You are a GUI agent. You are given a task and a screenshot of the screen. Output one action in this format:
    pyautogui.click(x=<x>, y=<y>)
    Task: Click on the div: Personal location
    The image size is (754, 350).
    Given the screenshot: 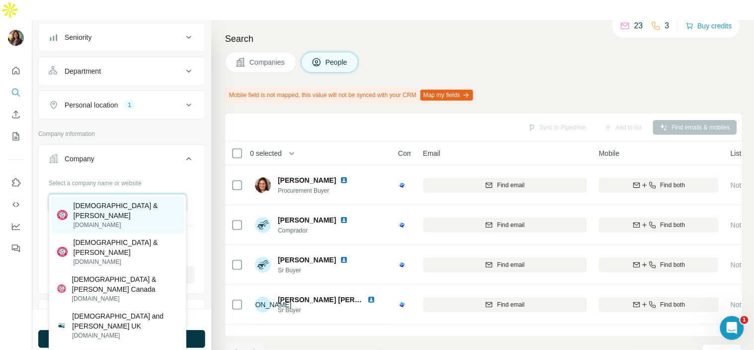 What is the action you would take?
    pyautogui.click(x=91, y=105)
    